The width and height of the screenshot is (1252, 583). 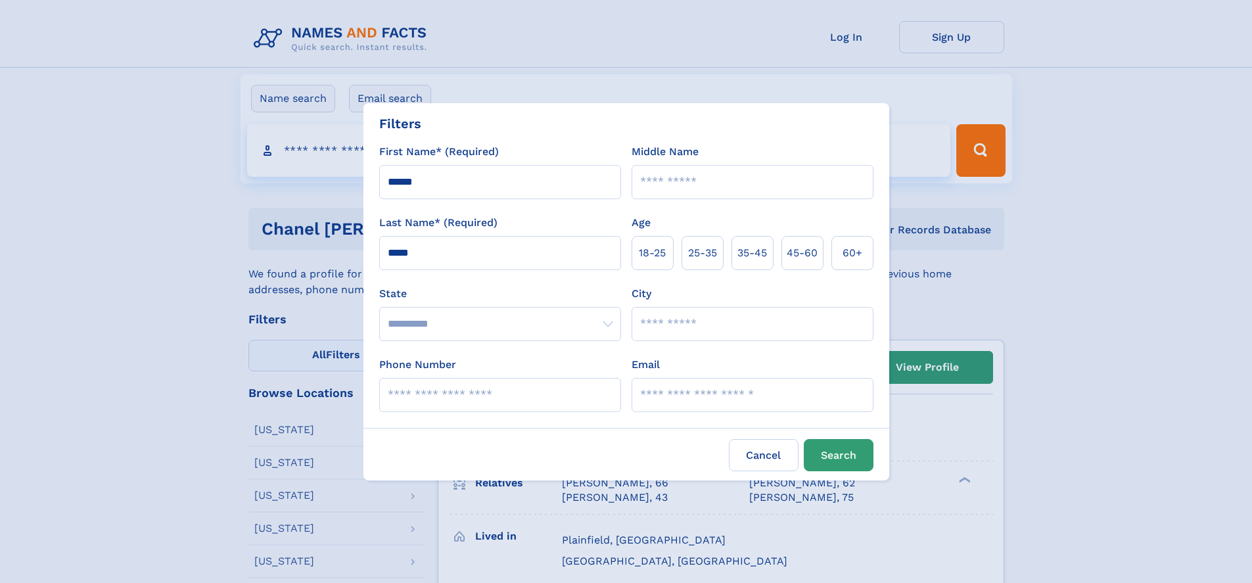 I want to click on label: Cancel, so click(x=764, y=455).